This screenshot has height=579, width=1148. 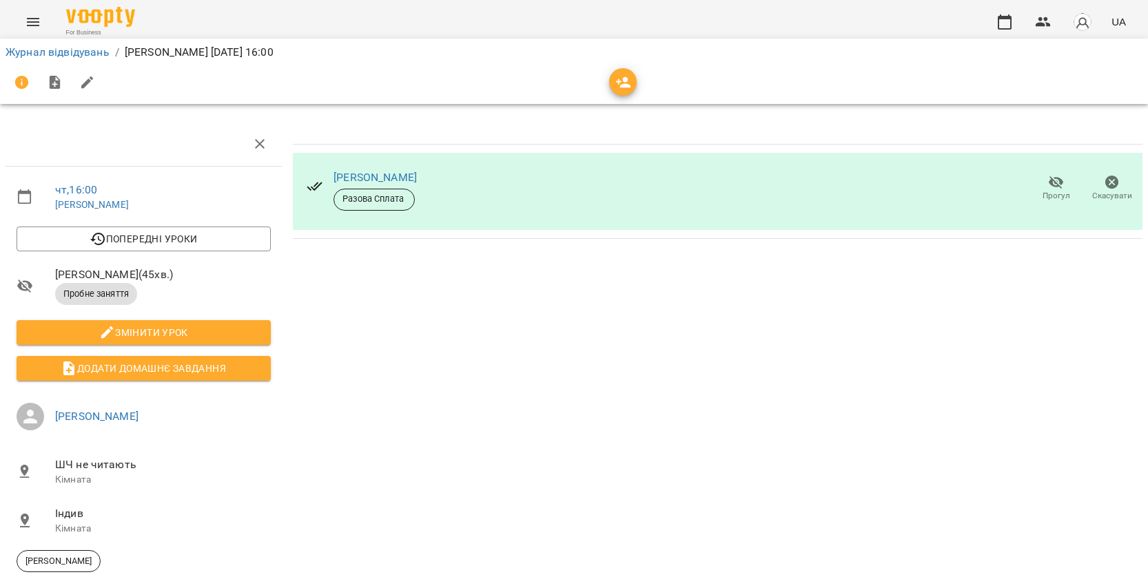 I want to click on img: avatar_s.png, so click(x=1082, y=22).